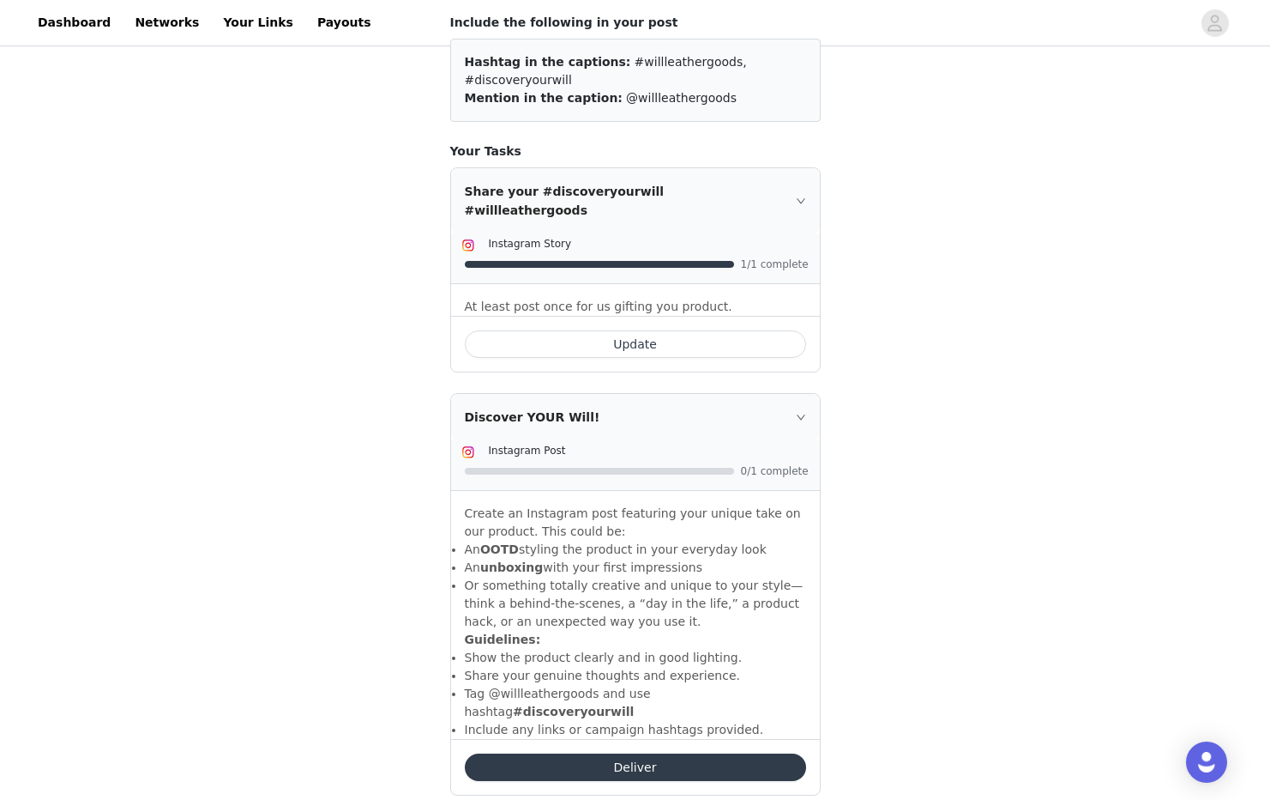 The width and height of the screenshot is (1270, 800). Describe the element at coordinates (548, 62) in the screenshot. I see `span: Hashtag in the captions:` at that location.